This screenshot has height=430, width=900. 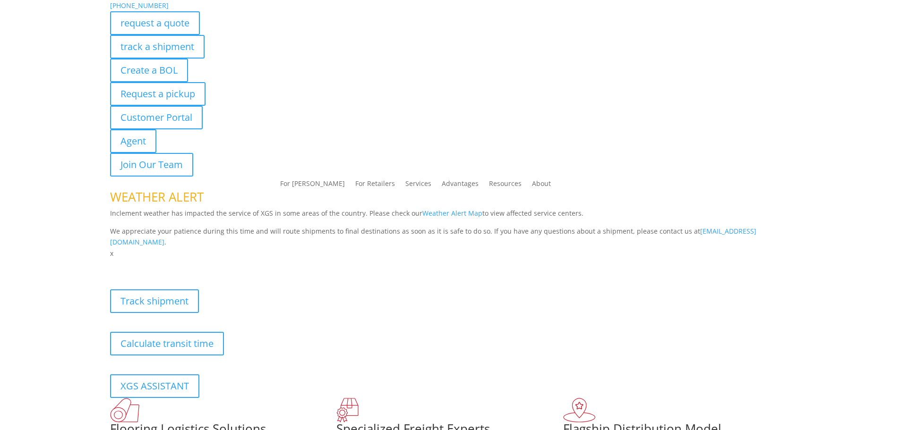 I want to click on a: For Retailers, so click(x=375, y=186).